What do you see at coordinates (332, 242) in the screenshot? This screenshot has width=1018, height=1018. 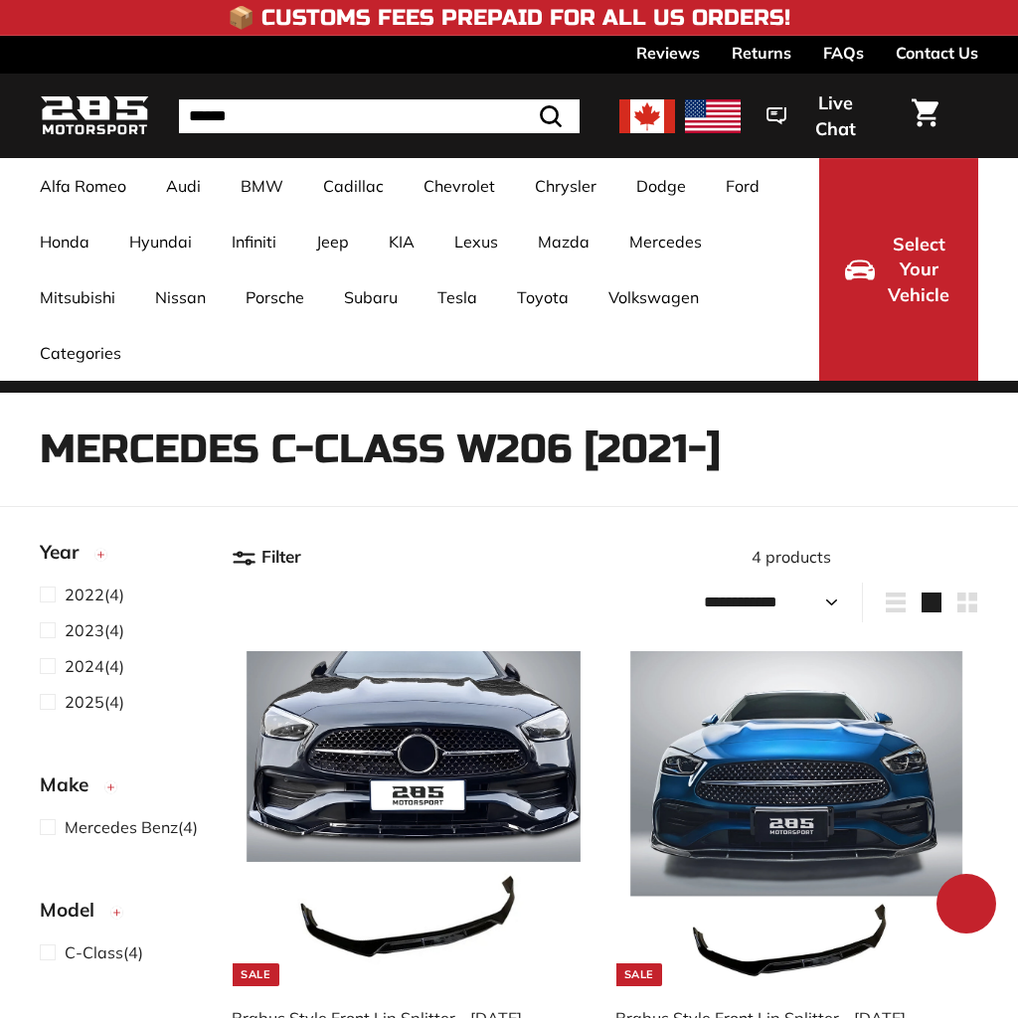 I see `a: Jeep` at bounding box center [332, 242].